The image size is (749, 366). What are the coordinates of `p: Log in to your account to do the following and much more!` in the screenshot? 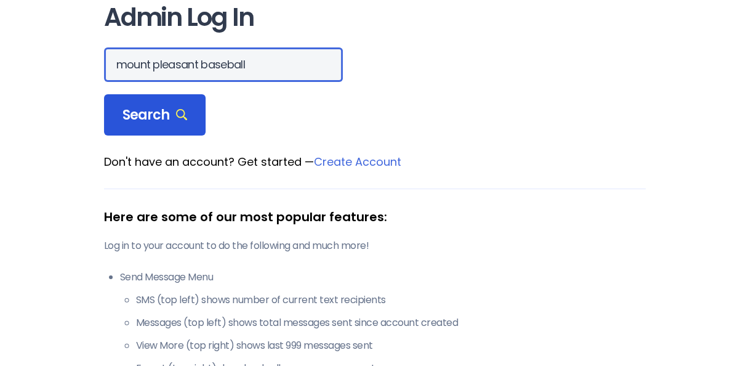 It's located at (375, 246).